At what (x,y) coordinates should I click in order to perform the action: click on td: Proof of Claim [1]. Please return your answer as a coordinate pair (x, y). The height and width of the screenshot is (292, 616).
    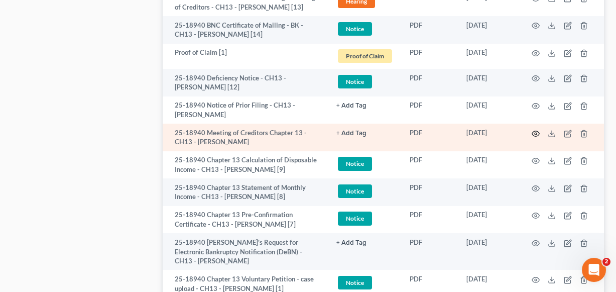
    Looking at the image, I should click on (246, 56).